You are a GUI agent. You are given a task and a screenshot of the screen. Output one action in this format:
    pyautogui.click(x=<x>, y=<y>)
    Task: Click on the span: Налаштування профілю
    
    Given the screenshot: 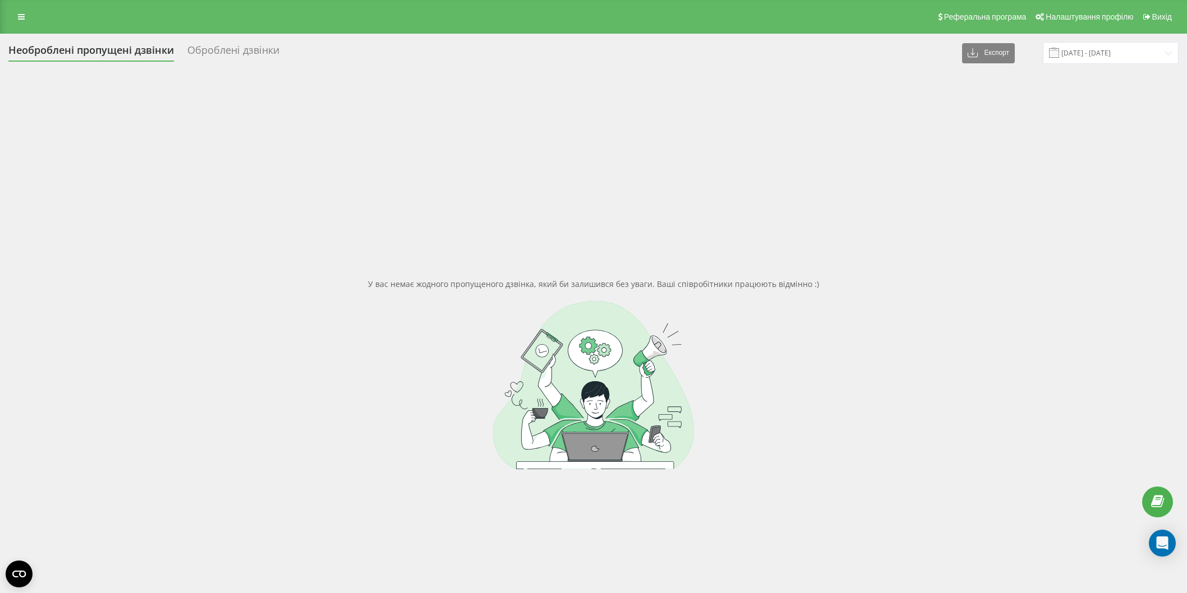 What is the action you would take?
    pyautogui.click(x=1089, y=17)
    